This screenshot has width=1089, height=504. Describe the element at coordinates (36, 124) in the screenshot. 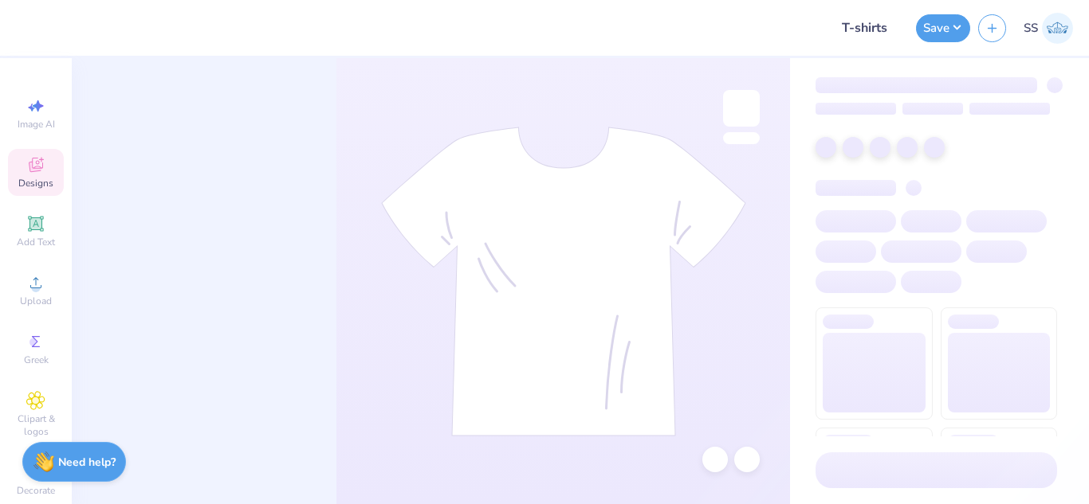

I see `span: Image AI` at that location.